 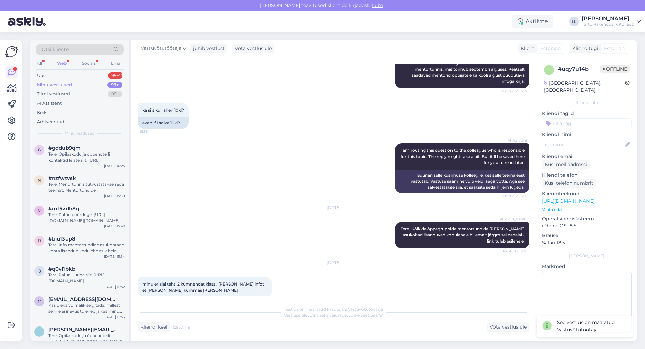 I want to click on div: Tere! Info mentortundide asukohtade kohta lisandub kodulehe esilehele peatselt. Esimene mentortun..., so click(x=87, y=248).